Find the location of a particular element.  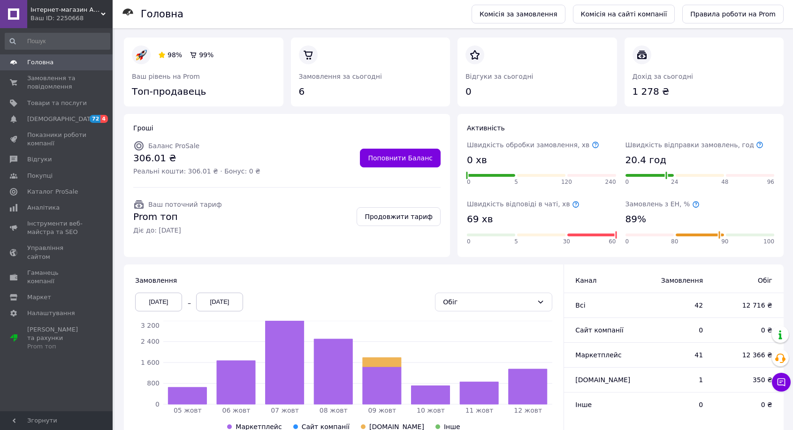

div: Обіг is located at coordinates (488, 302).